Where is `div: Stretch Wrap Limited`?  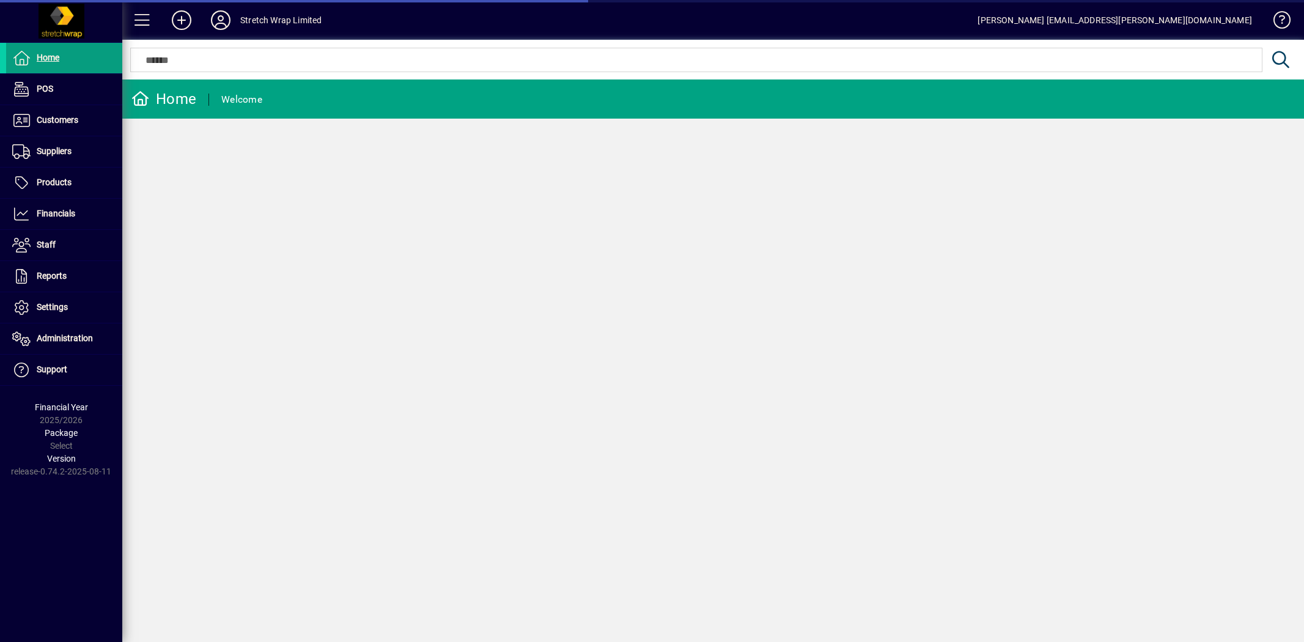
div: Stretch Wrap Limited is located at coordinates (281, 20).